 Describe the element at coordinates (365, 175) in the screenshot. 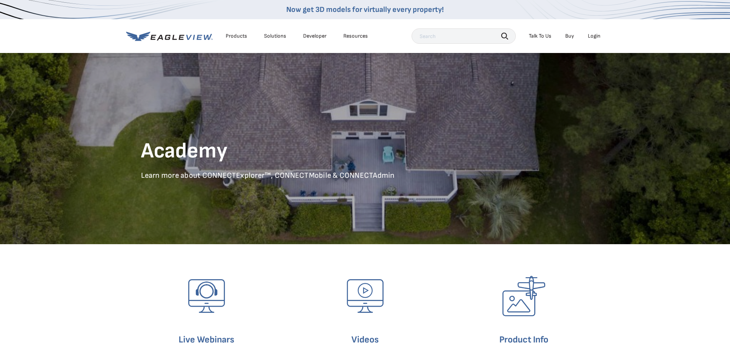

I see `p: Learn more about CONNECTExplorer™, CONNECTMobile & CONNECTAdmin` at that location.